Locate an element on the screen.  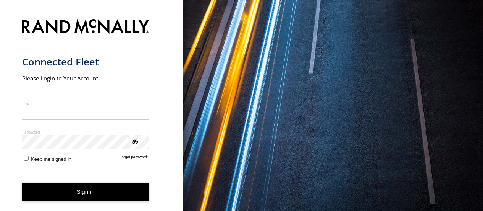
h1: Connected Fleet is located at coordinates (86, 62).